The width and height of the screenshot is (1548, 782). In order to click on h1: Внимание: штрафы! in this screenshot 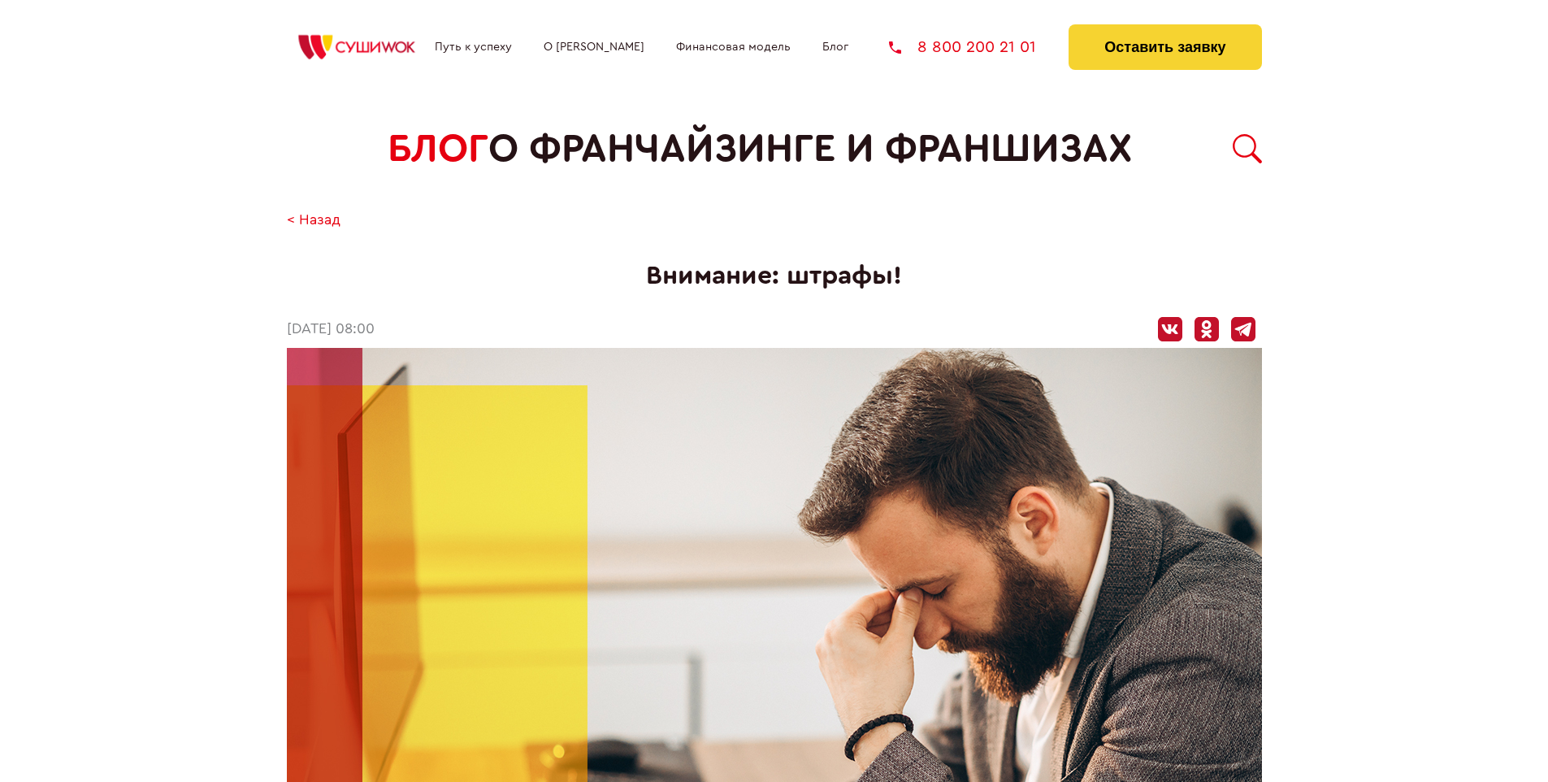, I will do `click(775, 276)`.